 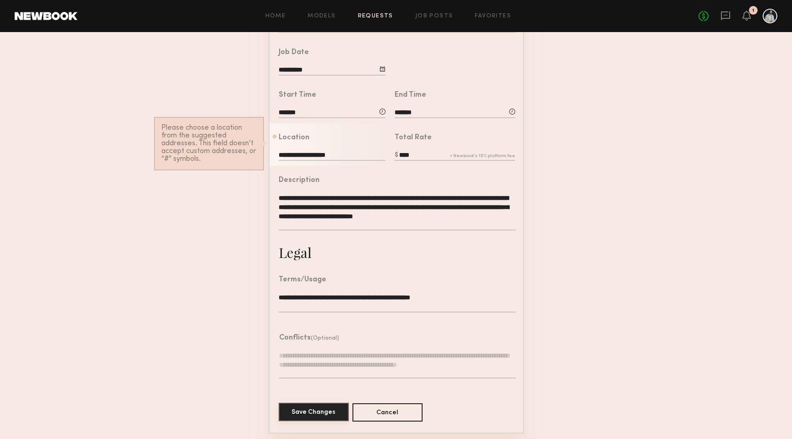 I want to click on header: Conflicts, so click(x=309, y=338).